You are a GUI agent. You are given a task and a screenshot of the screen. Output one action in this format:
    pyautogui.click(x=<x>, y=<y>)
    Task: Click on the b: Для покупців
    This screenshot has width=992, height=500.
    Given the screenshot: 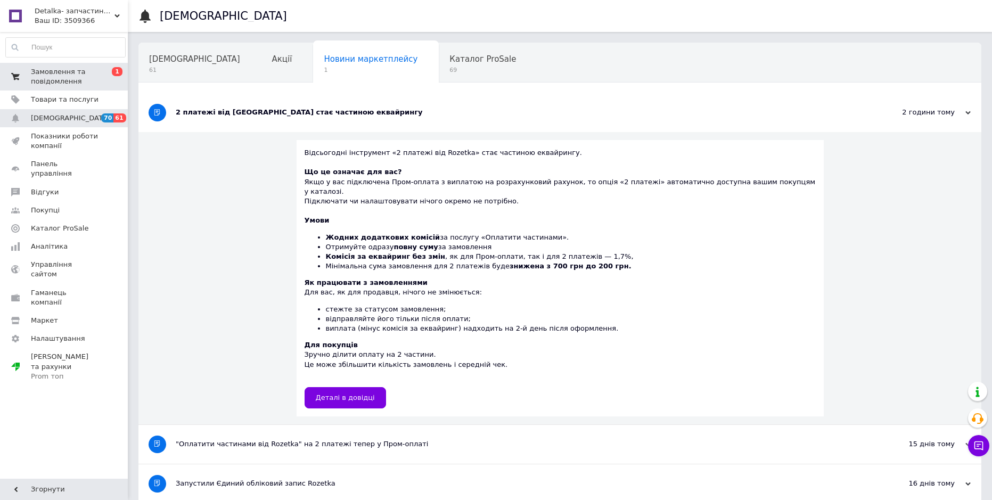 What is the action you would take?
    pyautogui.click(x=331, y=344)
    